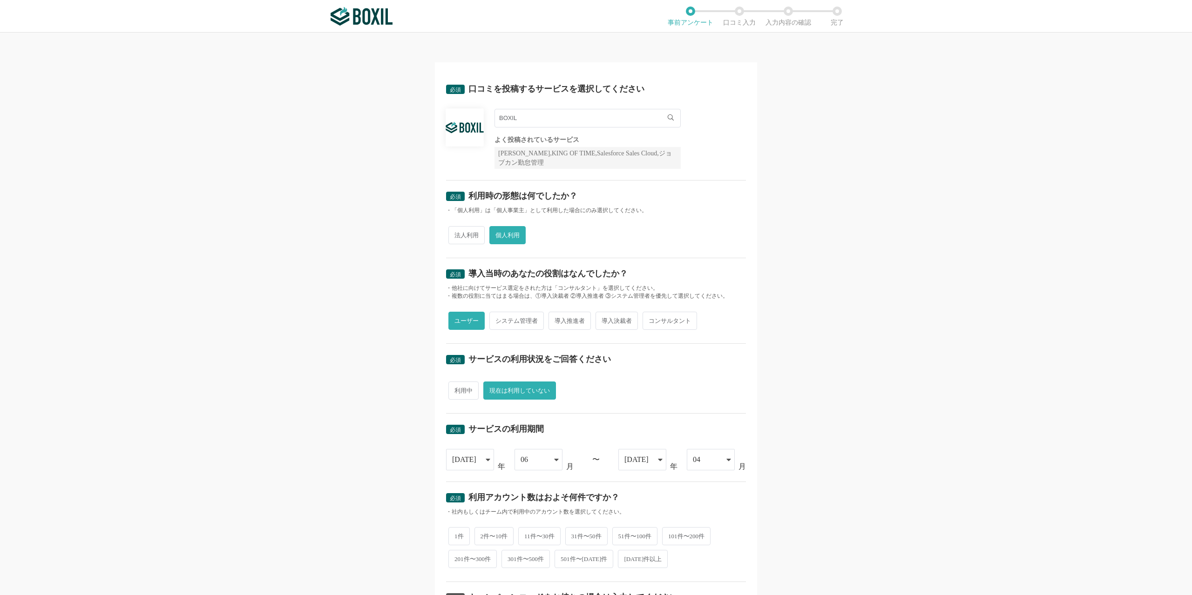  Describe the element at coordinates (507, 235) in the screenshot. I see `span: 個人利用` at that location.